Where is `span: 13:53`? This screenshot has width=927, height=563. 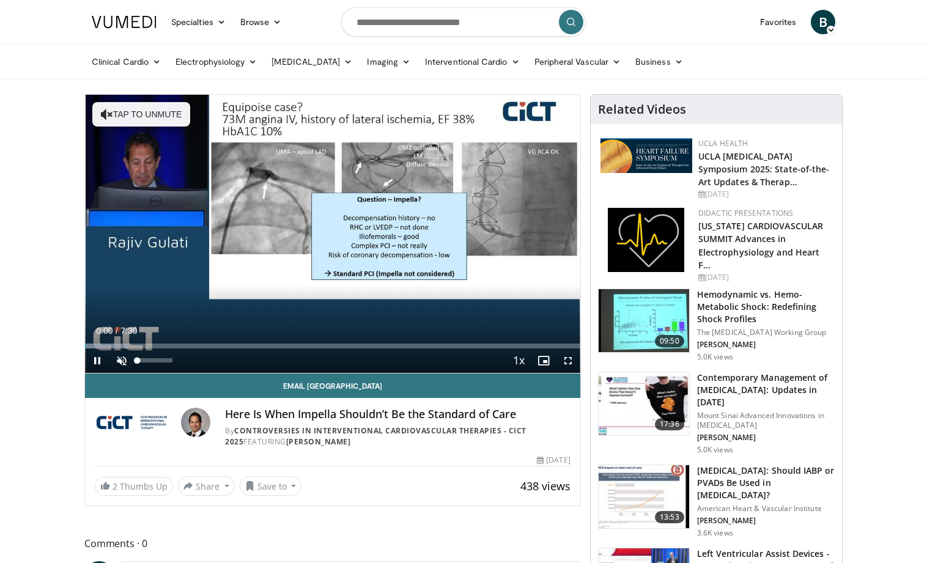
span: 13:53 is located at coordinates (670, 518).